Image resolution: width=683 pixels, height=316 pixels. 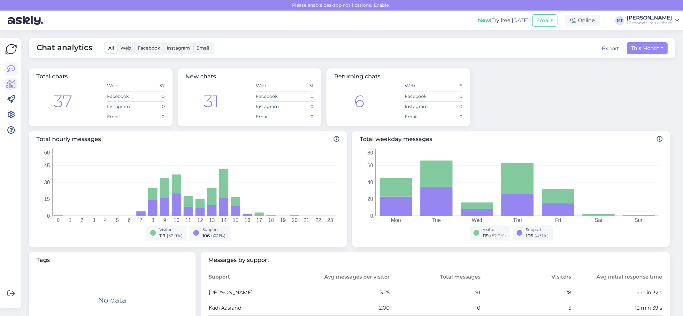 What do you see at coordinates (177, 220) in the screenshot?
I see `tspan: 10` at bounding box center [177, 220].